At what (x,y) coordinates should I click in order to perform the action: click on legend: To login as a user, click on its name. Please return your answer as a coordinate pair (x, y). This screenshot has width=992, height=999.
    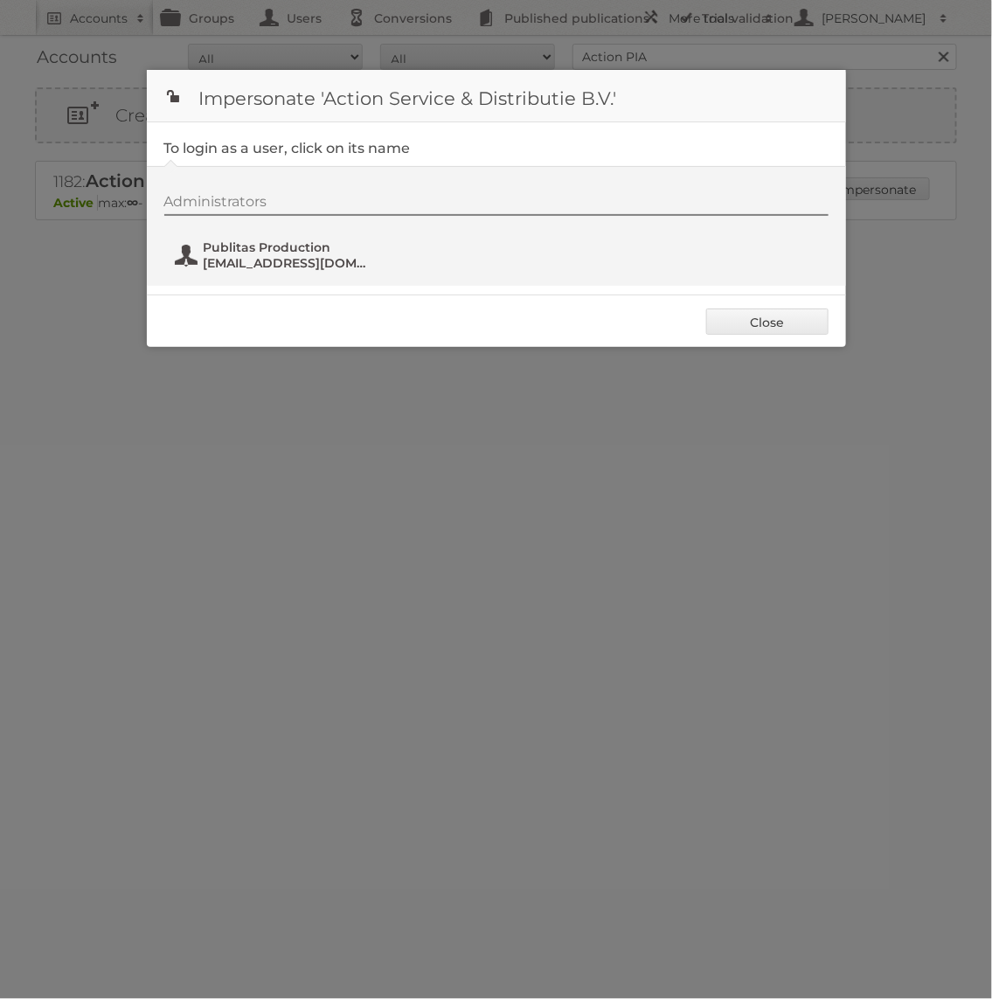
    Looking at the image, I should click on (287, 148).